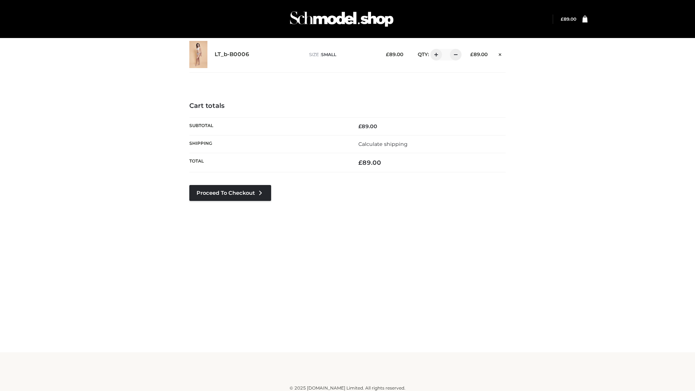  Describe the element at coordinates (568, 19) in the screenshot. I see `a: £89.00` at that location.